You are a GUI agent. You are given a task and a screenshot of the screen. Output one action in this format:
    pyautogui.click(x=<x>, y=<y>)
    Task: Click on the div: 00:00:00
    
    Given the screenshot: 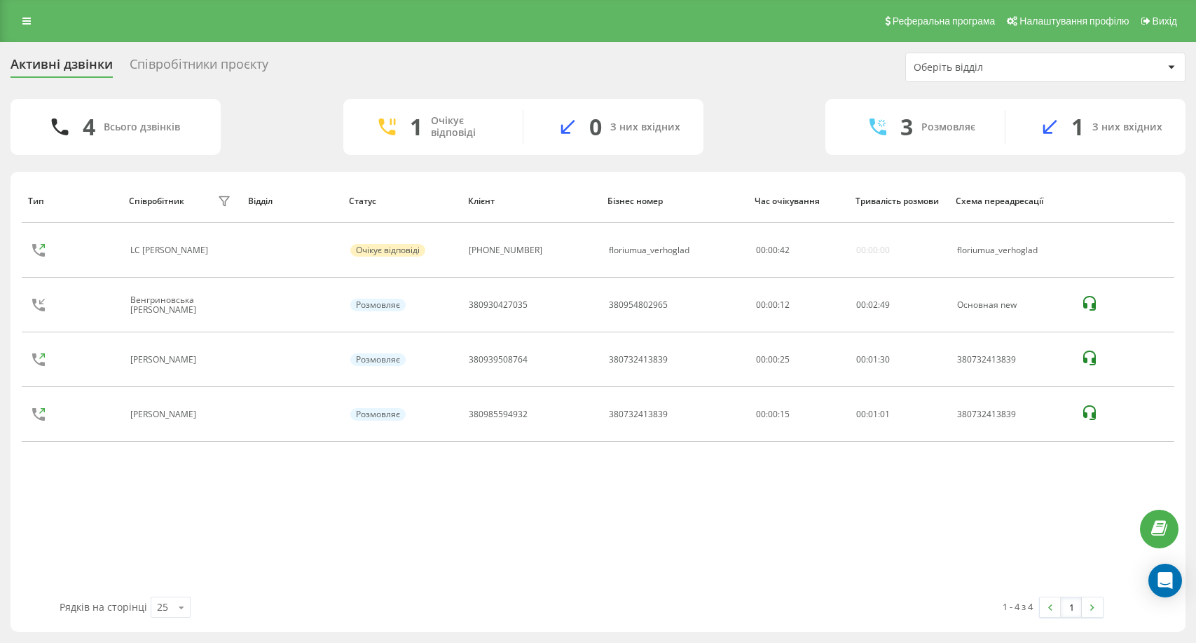 What is the action you would take?
    pyautogui.click(x=873, y=250)
    